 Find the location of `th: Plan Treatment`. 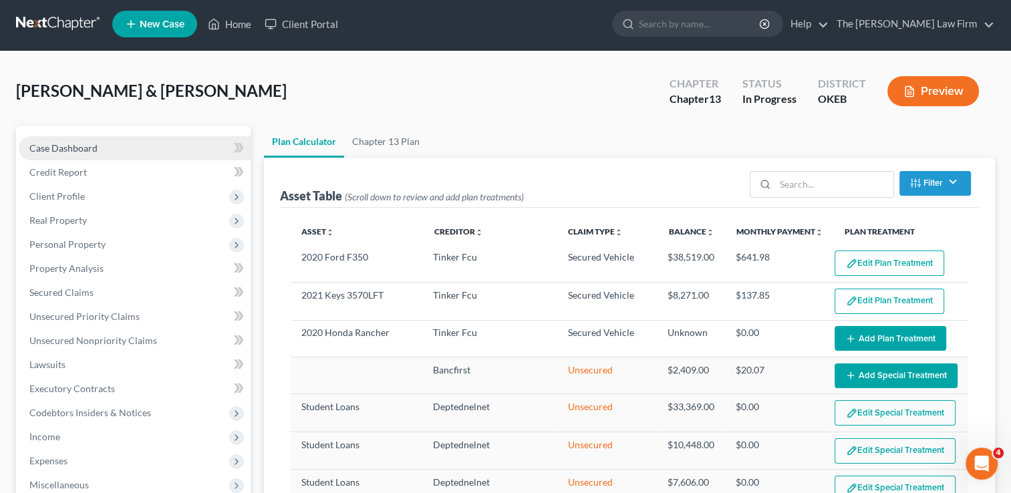

th: Plan Treatment is located at coordinates (900, 232).